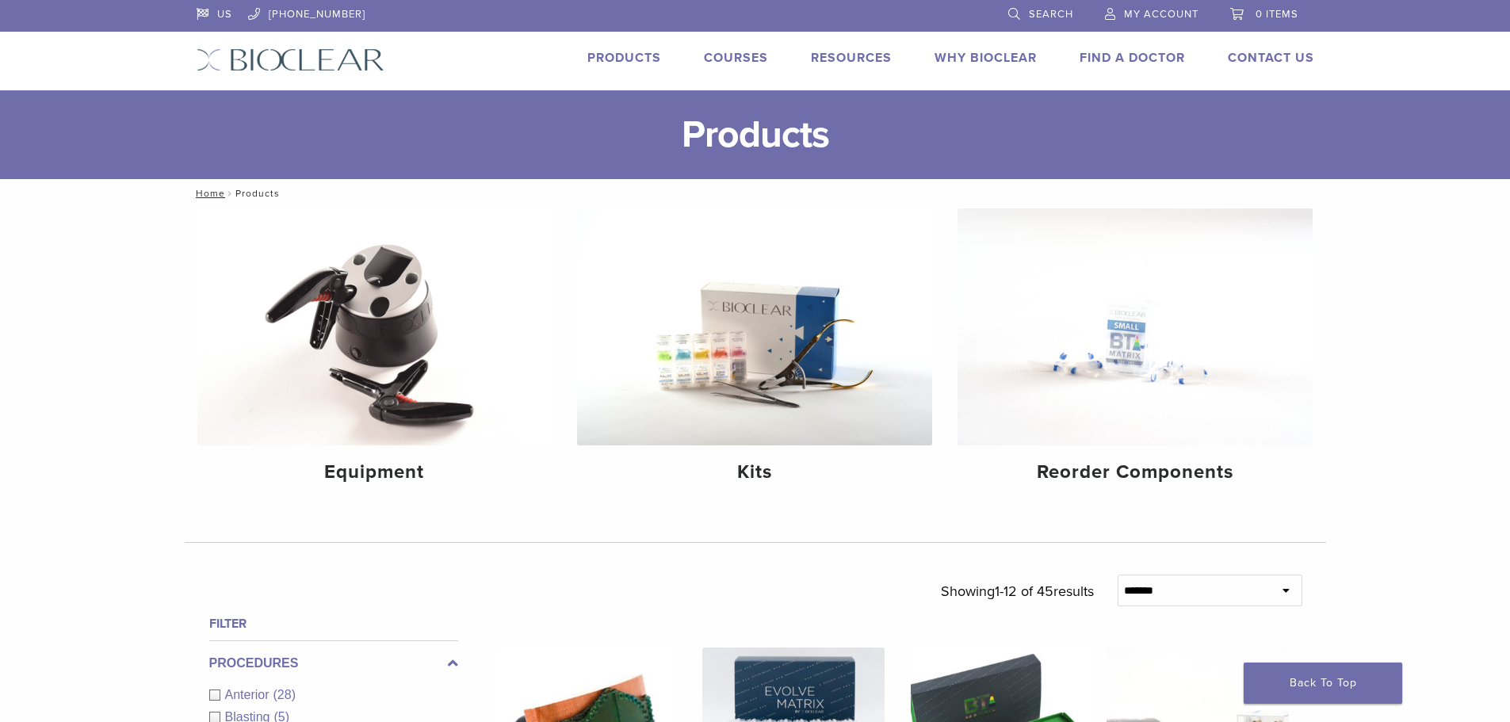  What do you see at coordinates (285, 695) in the screenshot?
I see `span: (28)` at bounding box center [285, 695].